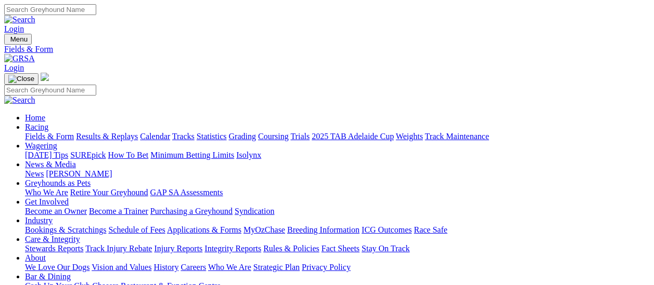  I want to click on a: Get Involved, so click(47, 202).